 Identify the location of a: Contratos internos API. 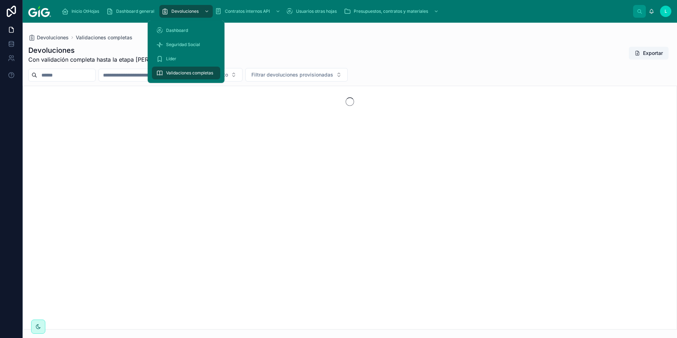
(248, 11).